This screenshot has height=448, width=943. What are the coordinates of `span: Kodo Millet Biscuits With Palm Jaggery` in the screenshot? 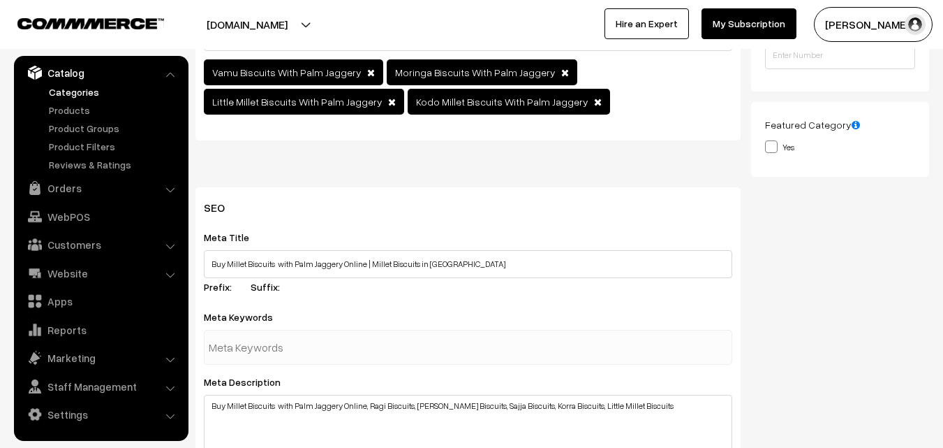 It's located at (502, 101).